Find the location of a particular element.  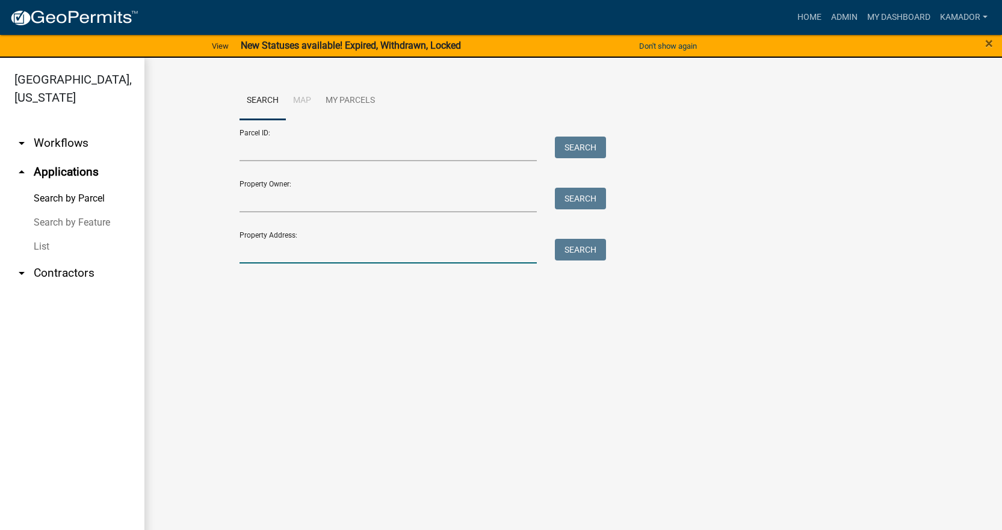

a: My Dashboard is located at coordinates (899, 17).